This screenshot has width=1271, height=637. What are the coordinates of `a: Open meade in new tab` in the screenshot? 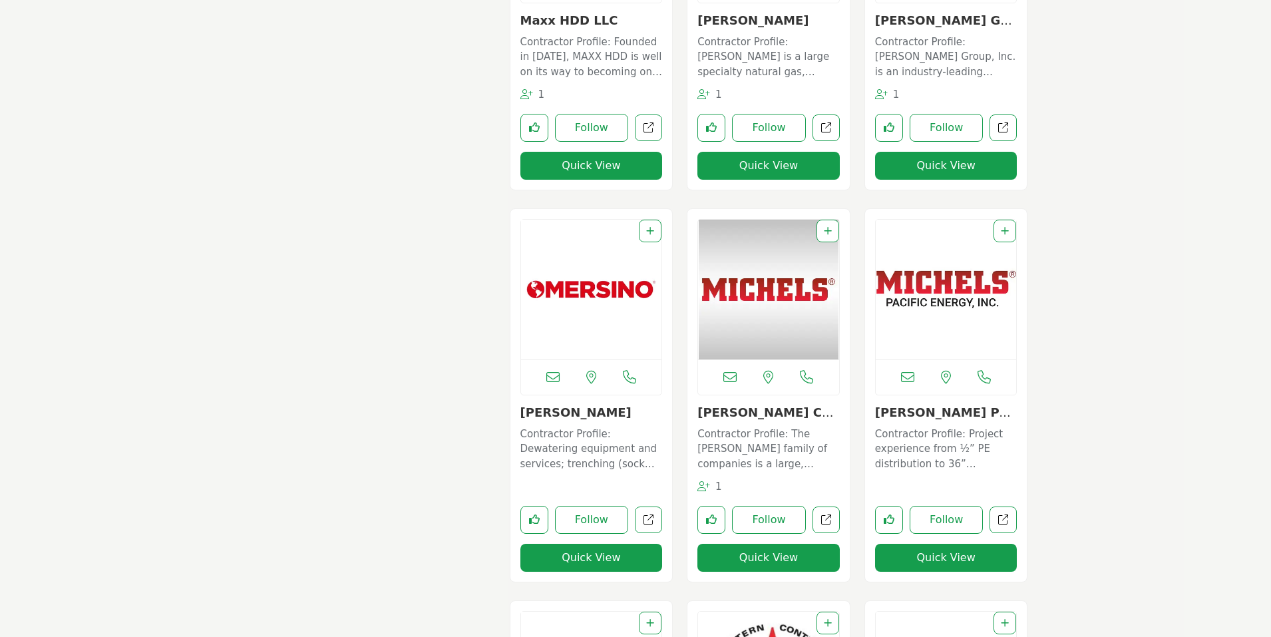 It's located at (826, 128).